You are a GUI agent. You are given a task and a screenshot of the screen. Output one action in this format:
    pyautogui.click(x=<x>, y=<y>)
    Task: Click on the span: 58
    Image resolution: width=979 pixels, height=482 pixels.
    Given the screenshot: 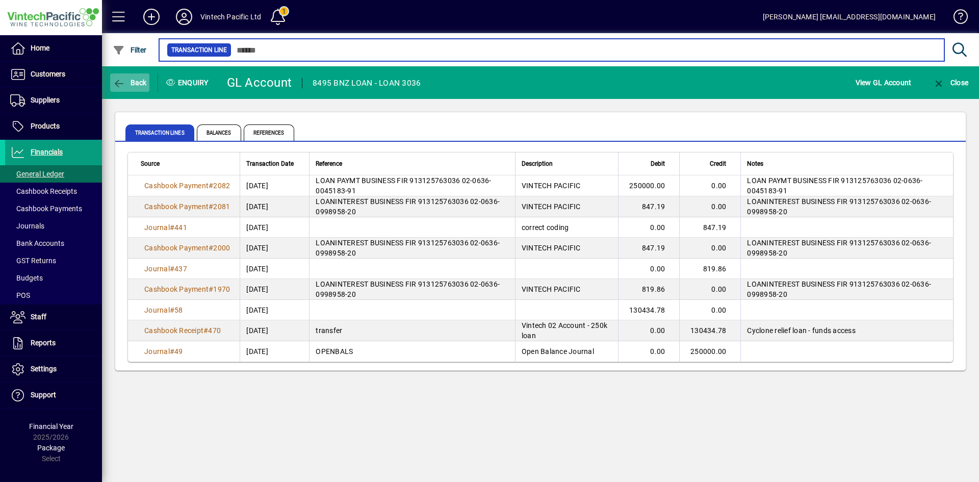 What is the action you would take?
    pyautogui.click(x=178, y=310)
    